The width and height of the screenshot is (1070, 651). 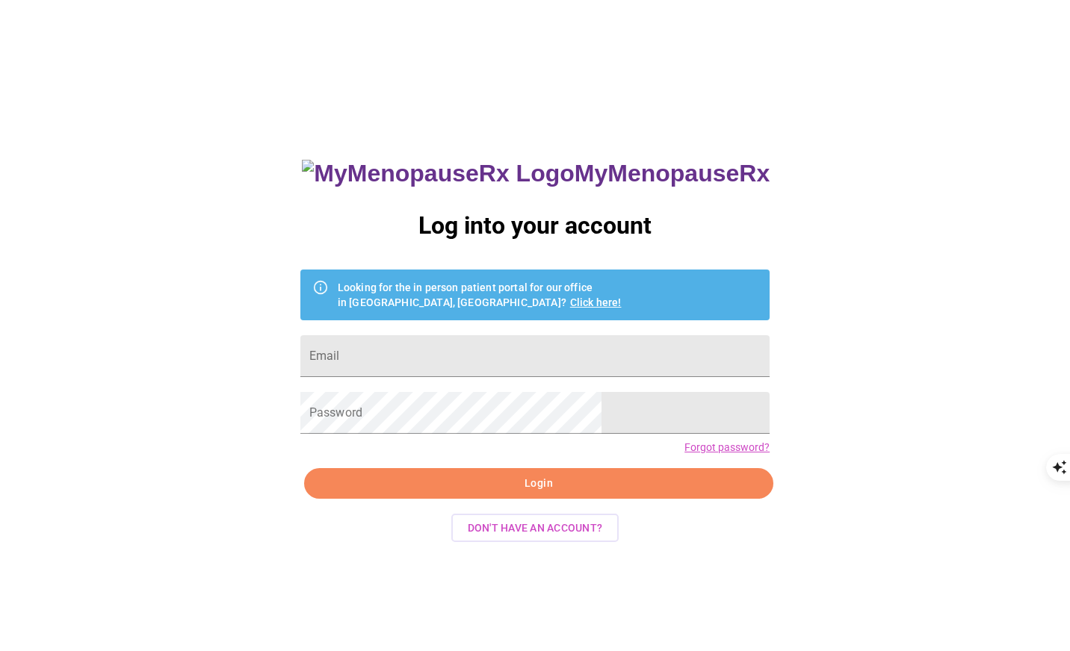 What do you see at coordinates (535, 528) in the screenshot?
I see `button: Don't have an account?` at bounding box center [535, 528].